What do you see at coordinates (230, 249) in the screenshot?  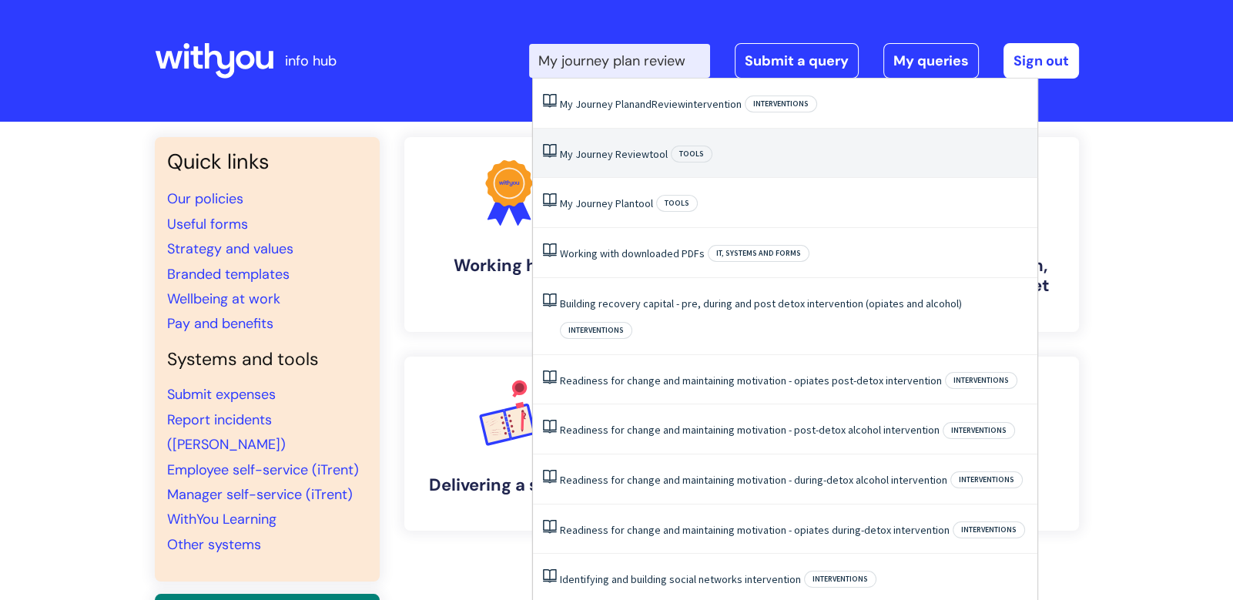 I see `a: Strategy and values` at bounding box center [230, 249].